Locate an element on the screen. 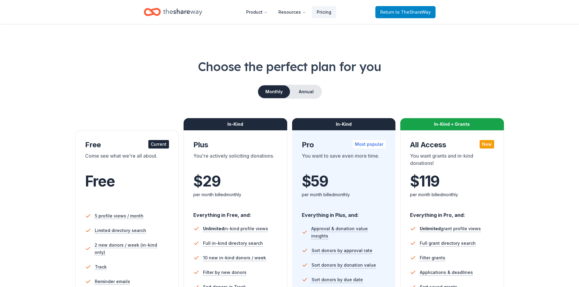 Image resolution: width=579 pixels, height=287 pixels. span: Sort donors by donation value is located at coordinates (344, 265).